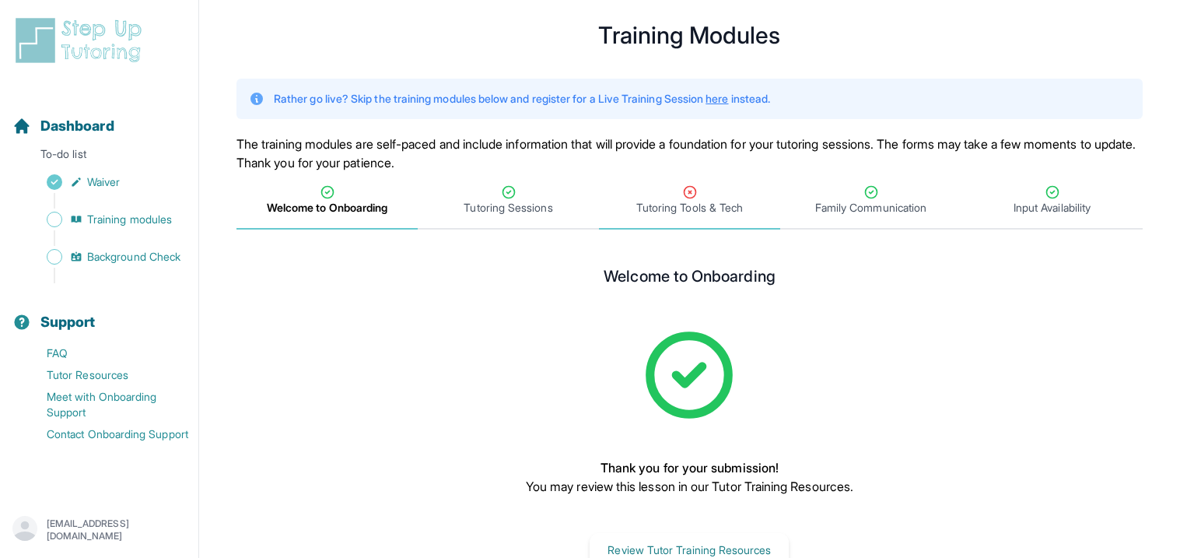  Describe the element at coordinates (508, 208) in the screenshot. I see `span: Tutoring Sessions` at that location.